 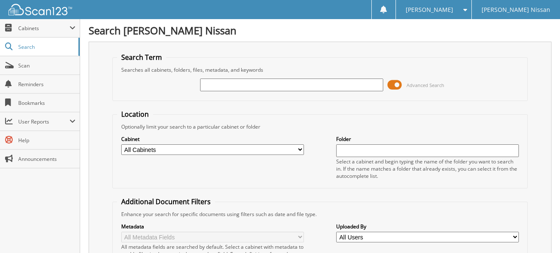 What do you see at coordinates (142, 57) in the screenshot?
I see `legend: Search Term` at bounding box center [142, 57].